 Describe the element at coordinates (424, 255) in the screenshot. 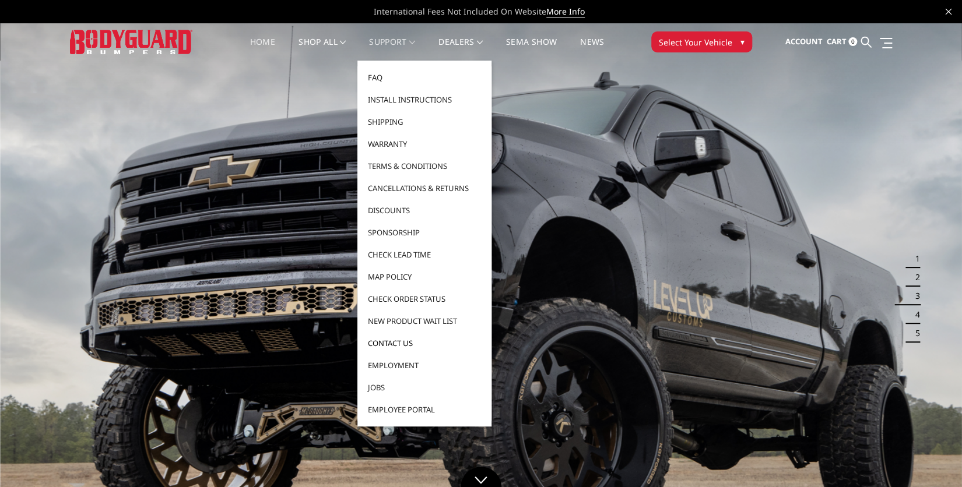

I see `a: Check Lead Time` at that location.